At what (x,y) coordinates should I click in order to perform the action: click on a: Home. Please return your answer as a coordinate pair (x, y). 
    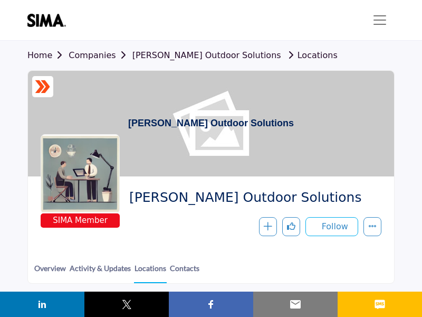
    Looking at the image, I should click on (48, 55).